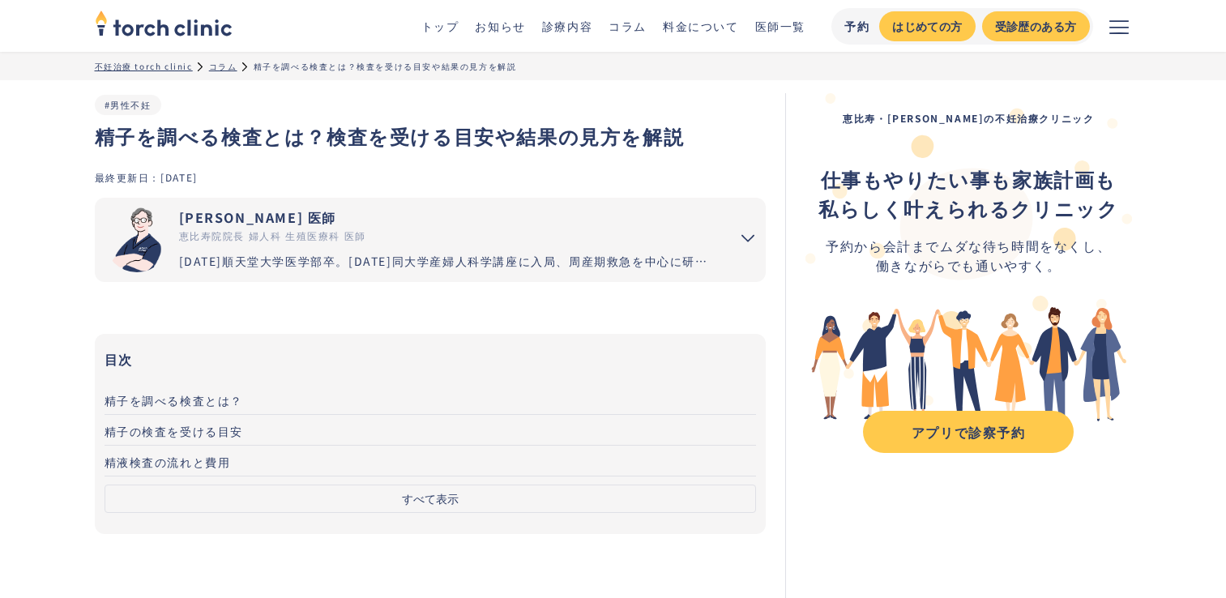 Image resolution: width=1226 pixels, height=598 pixels. Describe the element at coordinates (500, 26) in the screenshot. I see `a: お知らせ` at that location.